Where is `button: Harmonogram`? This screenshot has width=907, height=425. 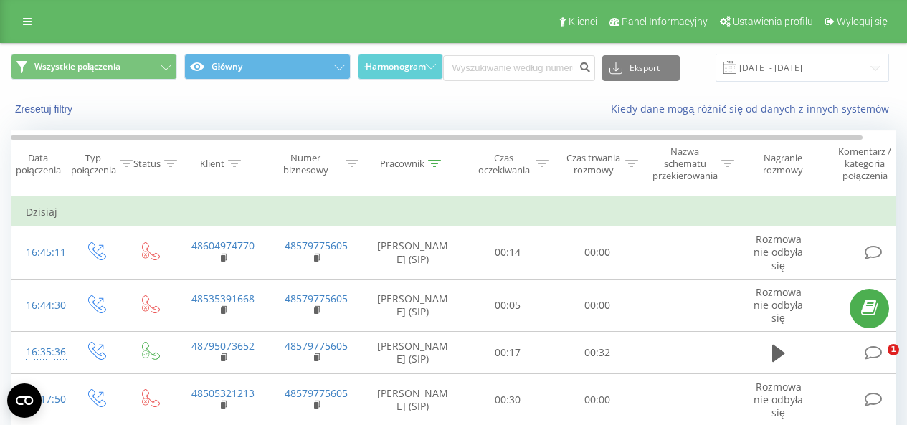 button: Harmonogram is located at coordinates (400, 67).